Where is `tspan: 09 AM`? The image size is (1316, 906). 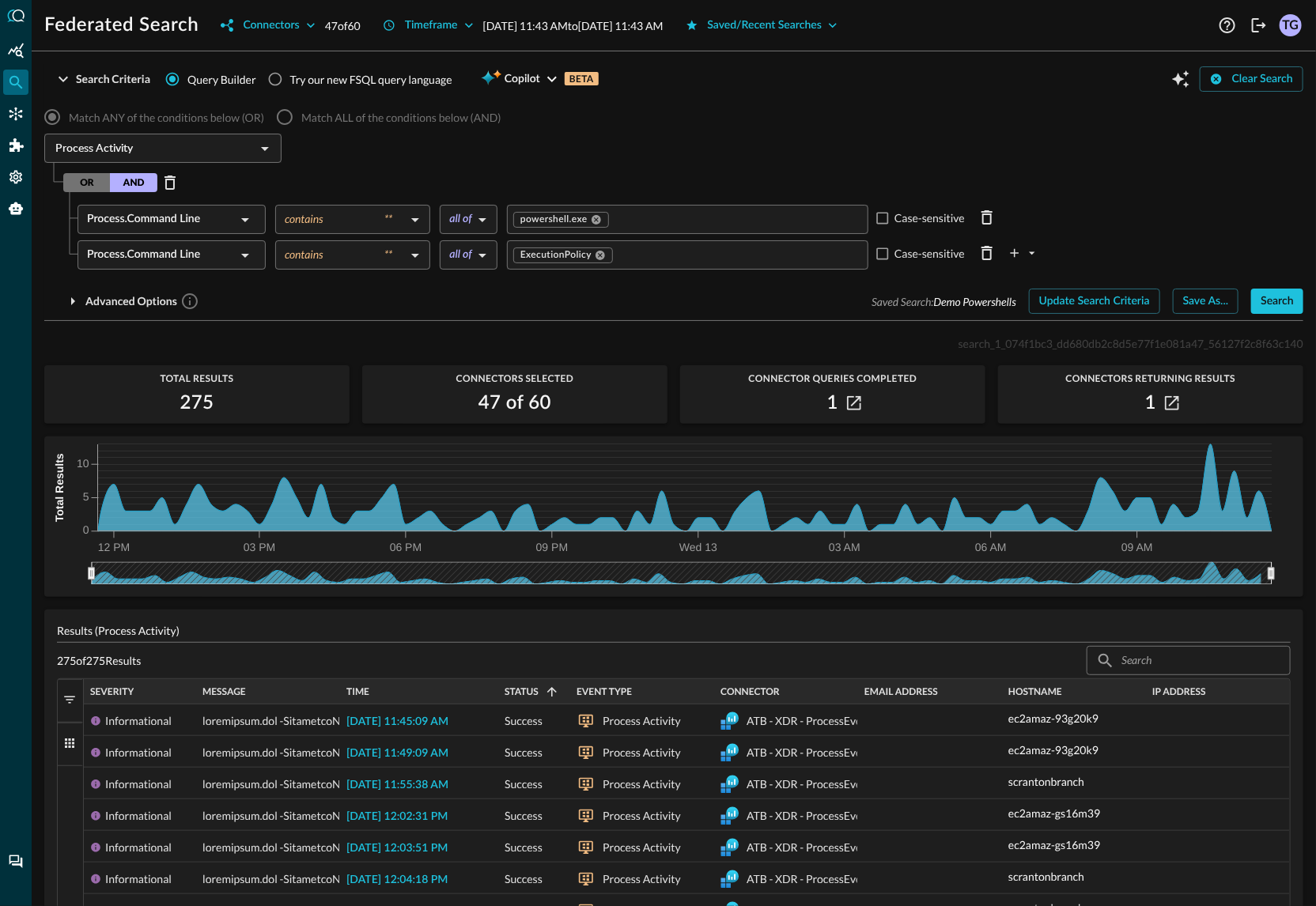
tspan: 09 AM is located at coordinates (1137, 548).